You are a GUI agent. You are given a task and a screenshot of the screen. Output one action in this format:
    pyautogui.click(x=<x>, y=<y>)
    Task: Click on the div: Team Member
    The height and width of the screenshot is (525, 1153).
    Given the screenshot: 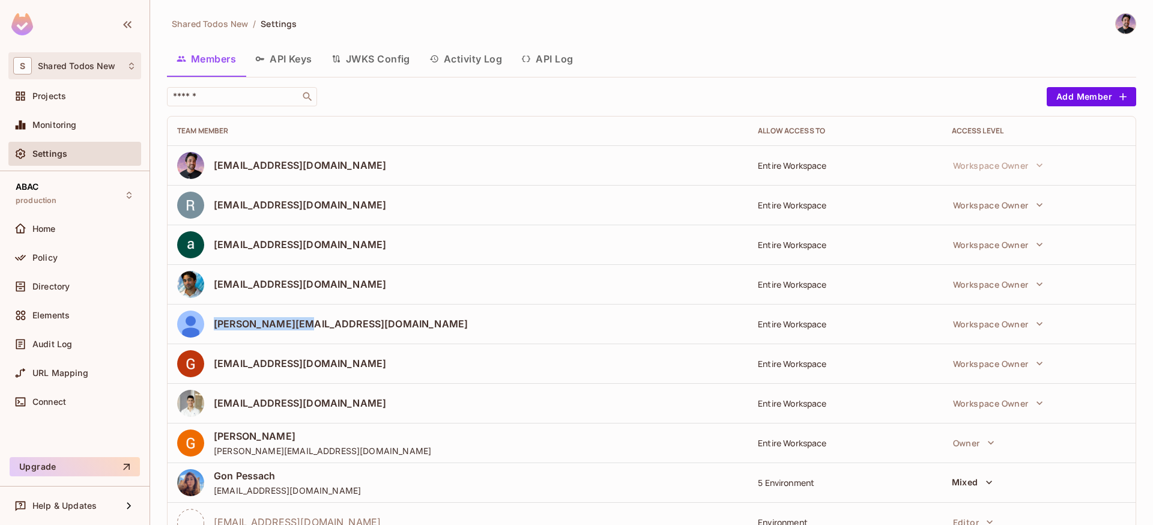 What is the action you would take?
    pyautogui.click(x=458, y=131)
    